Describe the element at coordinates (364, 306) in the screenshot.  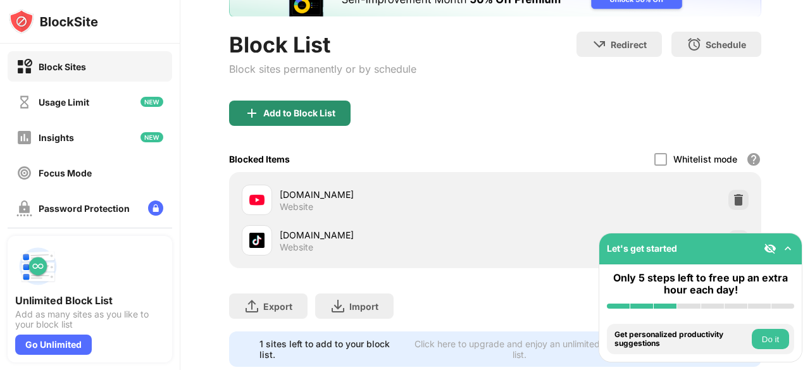
I see `div: Import` at that location.